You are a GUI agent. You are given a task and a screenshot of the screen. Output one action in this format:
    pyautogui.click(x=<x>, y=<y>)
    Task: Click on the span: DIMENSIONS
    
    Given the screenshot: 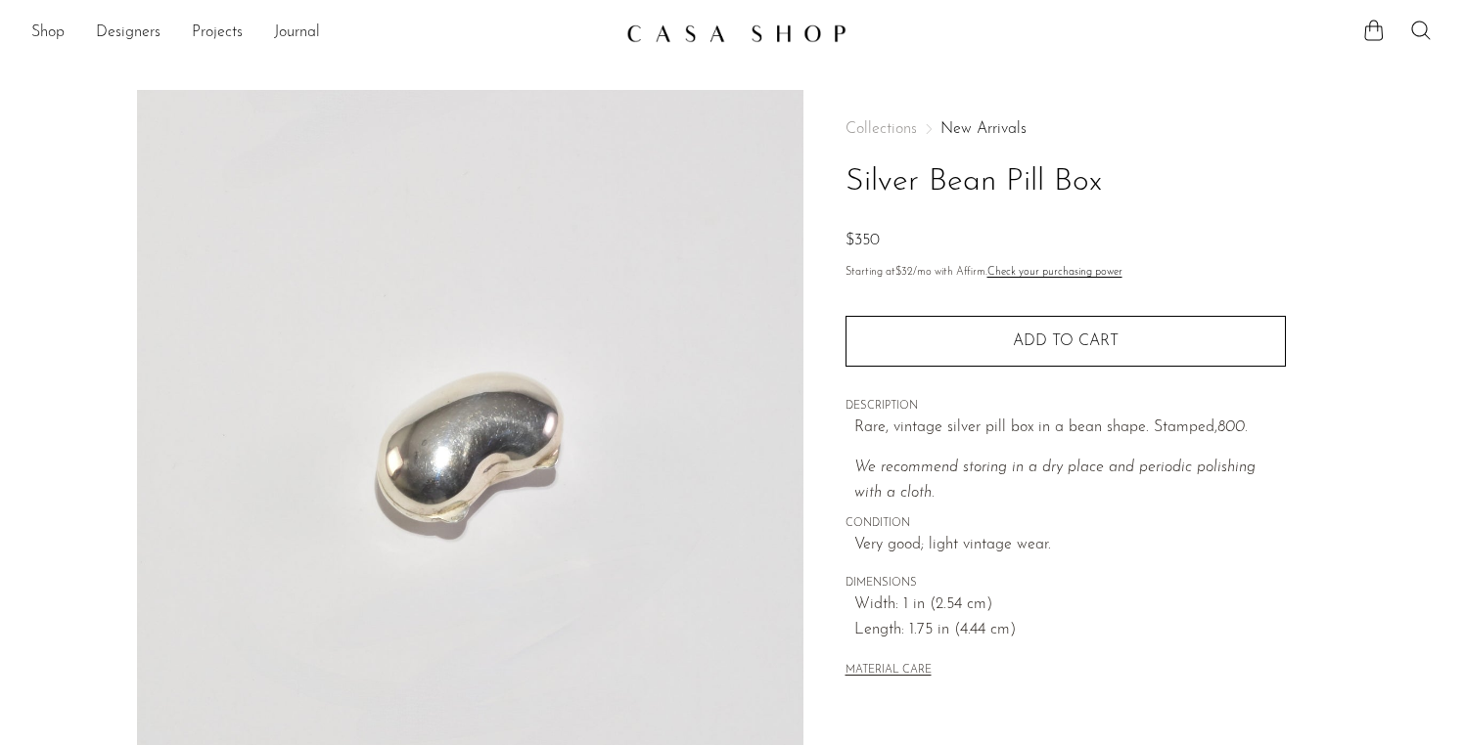 What is the action you would take?
    pyautogui.click(x=1065, y=584)
    